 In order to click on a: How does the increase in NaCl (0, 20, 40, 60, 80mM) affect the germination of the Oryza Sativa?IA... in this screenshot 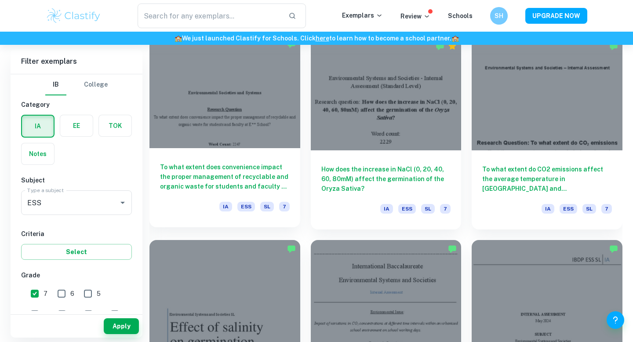, I will do `click(386, 133)`.